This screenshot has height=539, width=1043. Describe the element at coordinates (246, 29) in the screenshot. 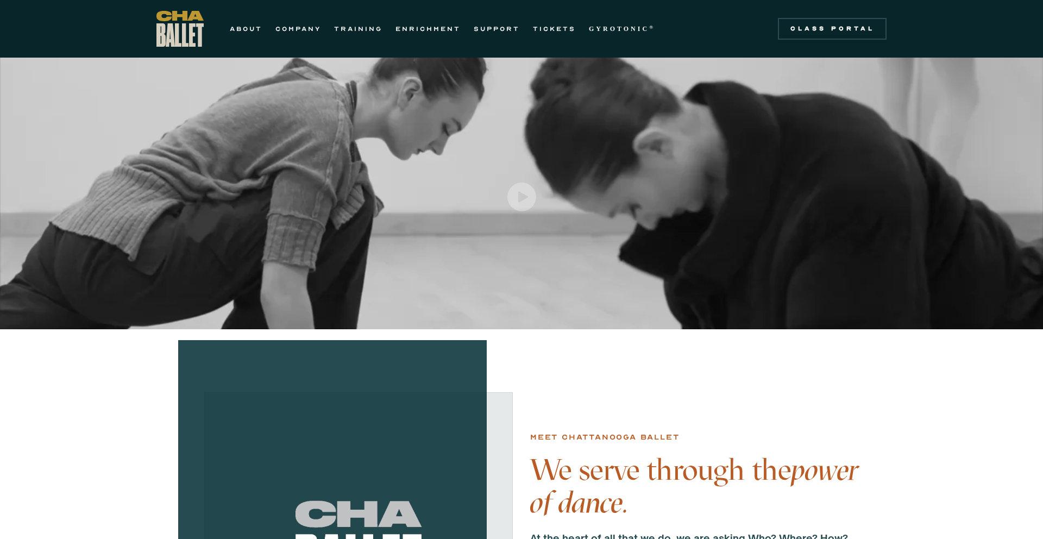

I see `a: ABOUT` at that location.